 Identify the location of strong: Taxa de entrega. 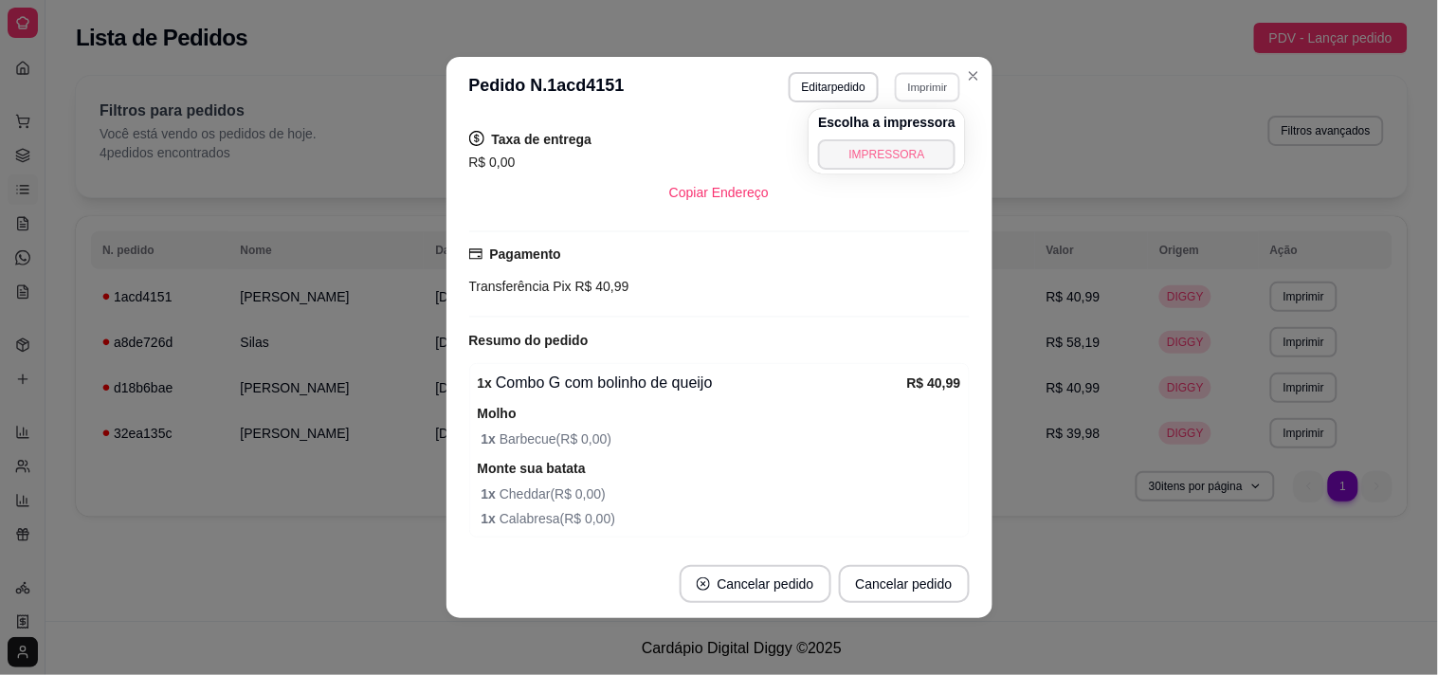
(542, 139).